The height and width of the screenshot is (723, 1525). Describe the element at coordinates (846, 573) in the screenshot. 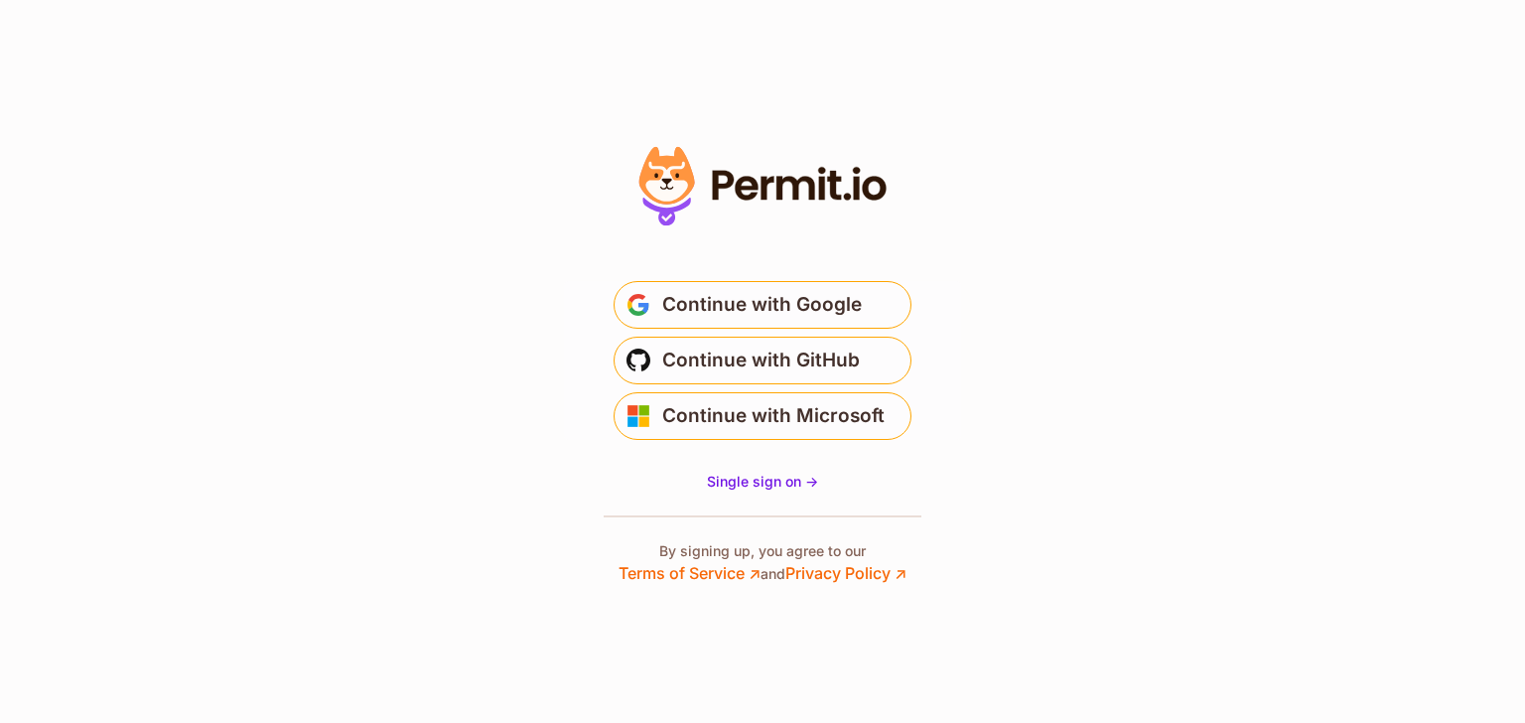

I see `a: Privacy Policy ↗` at that location.